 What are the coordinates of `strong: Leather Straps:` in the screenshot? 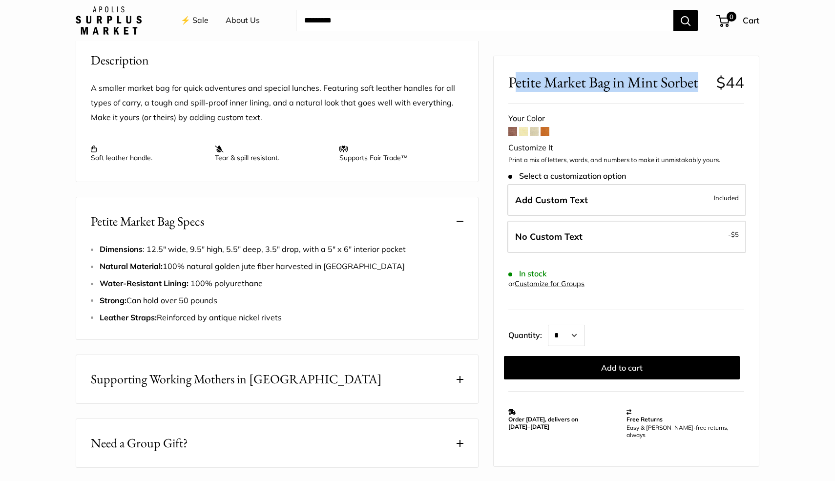 It's located at (128, 317).